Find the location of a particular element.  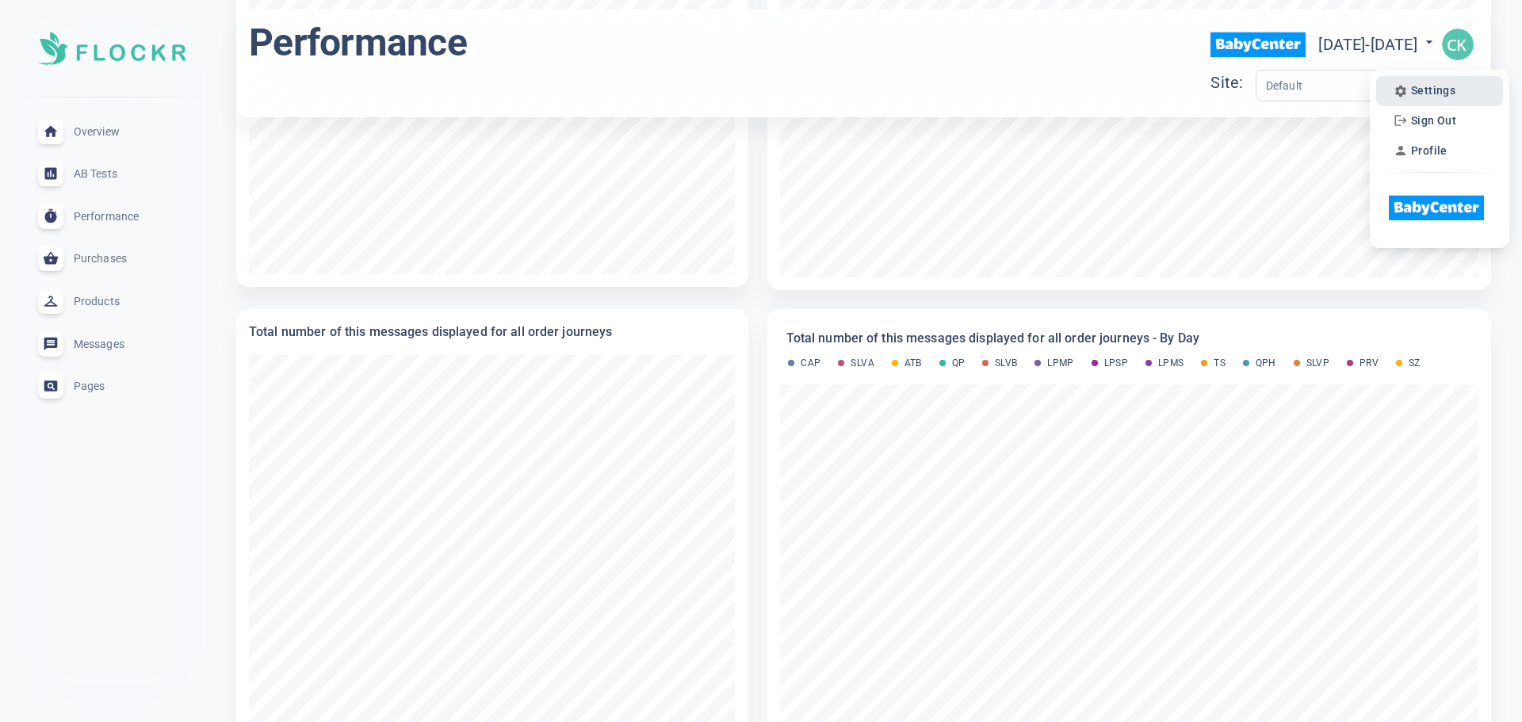

button: Settings is located at coordinates (1424, 91).